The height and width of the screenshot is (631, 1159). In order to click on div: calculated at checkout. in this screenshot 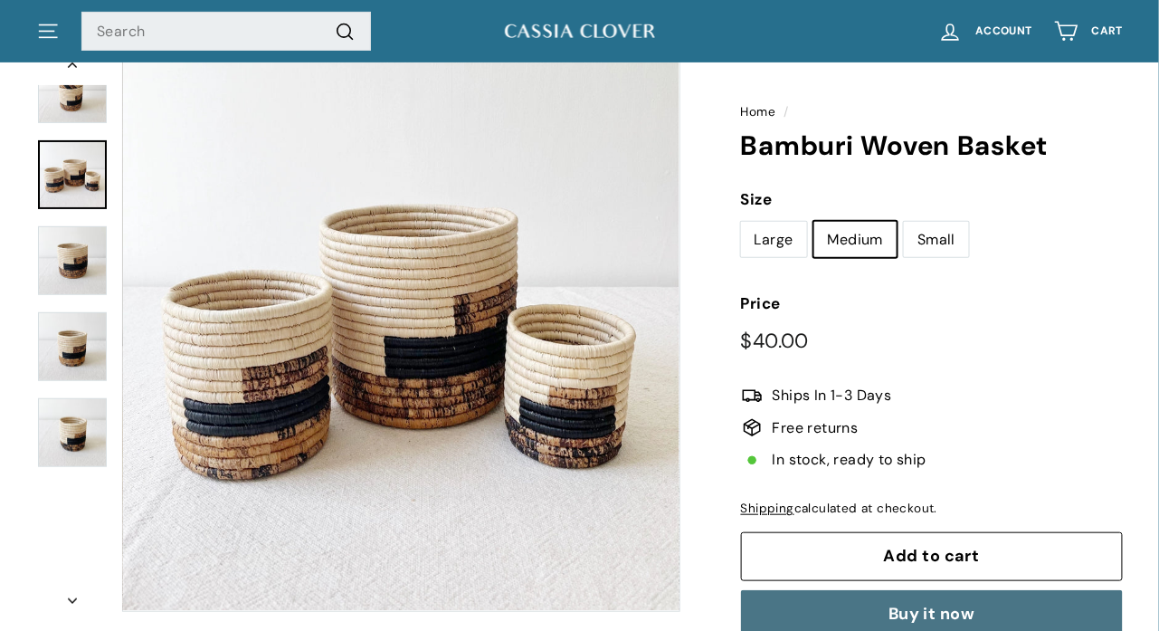, I will do `click(932, 509)`.